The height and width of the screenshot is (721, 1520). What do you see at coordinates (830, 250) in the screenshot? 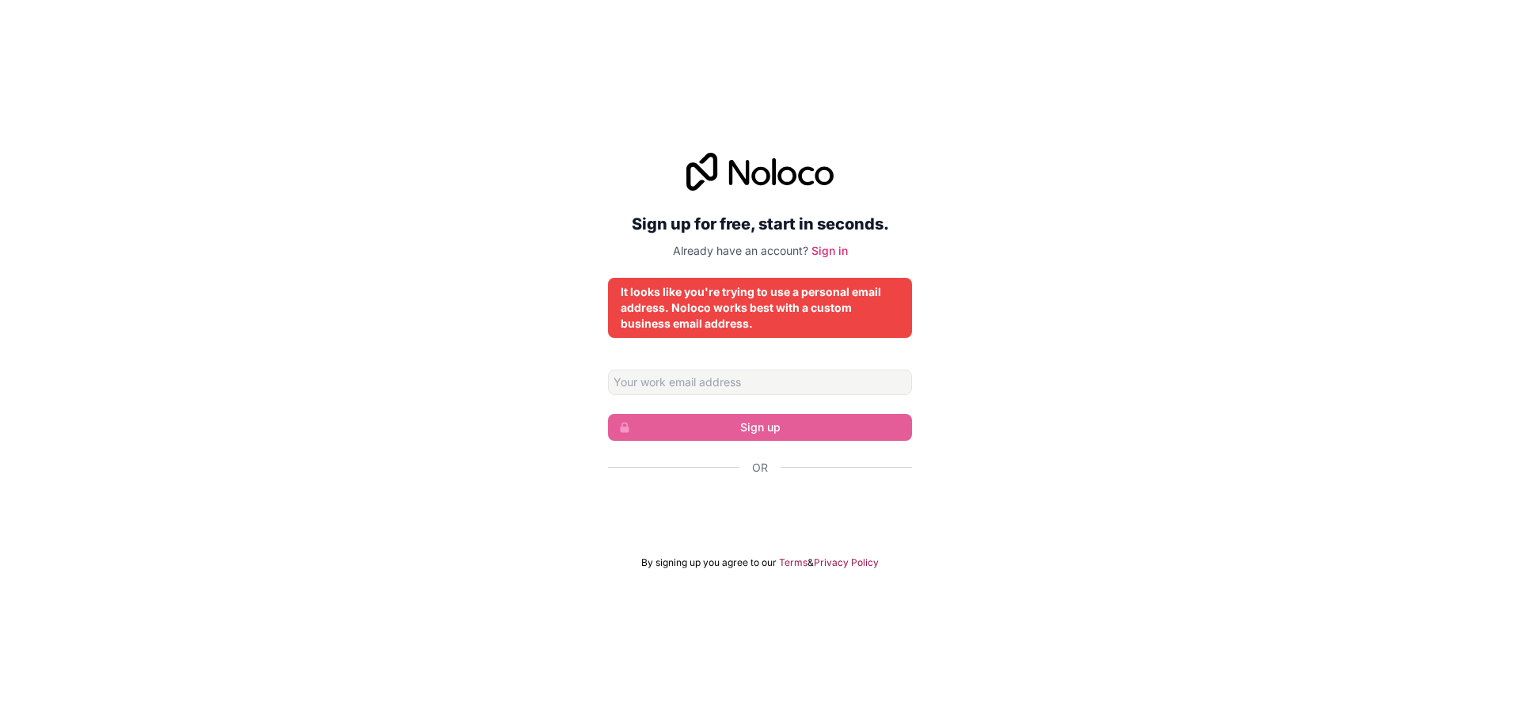
I see `a: Sign in` at bounding box center [830, 250].